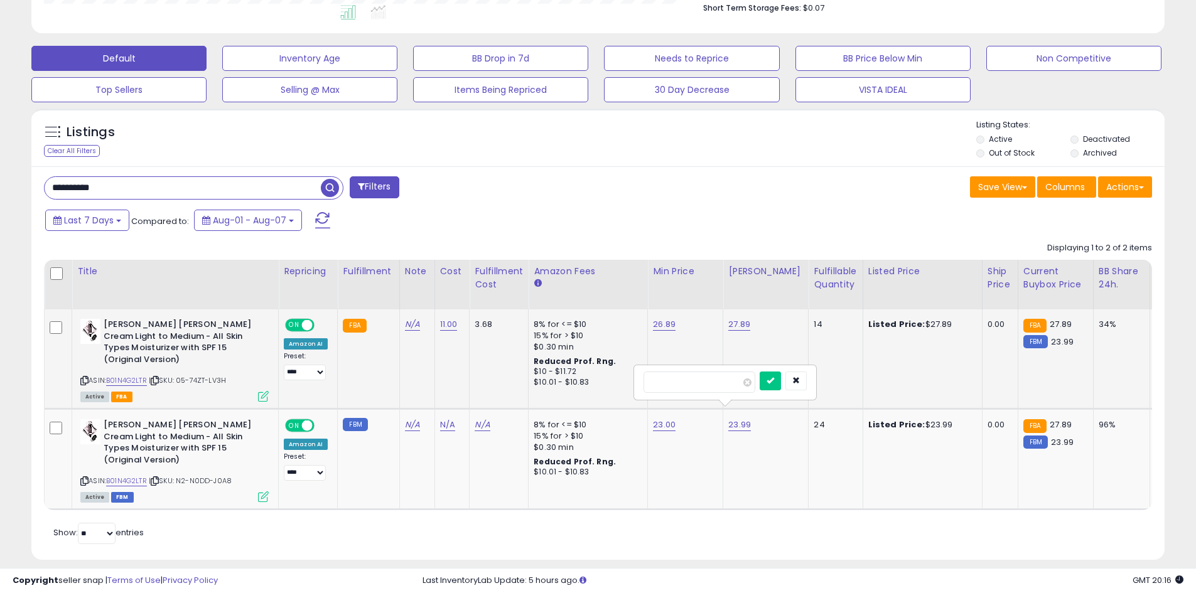  Describe the element at coordinates (190, 580) in the screenshot. I see `a: Privacy Policy` at that location.